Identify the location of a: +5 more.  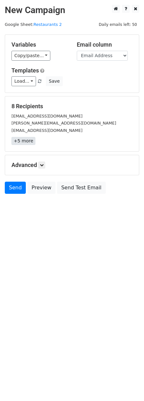
(23, 141).